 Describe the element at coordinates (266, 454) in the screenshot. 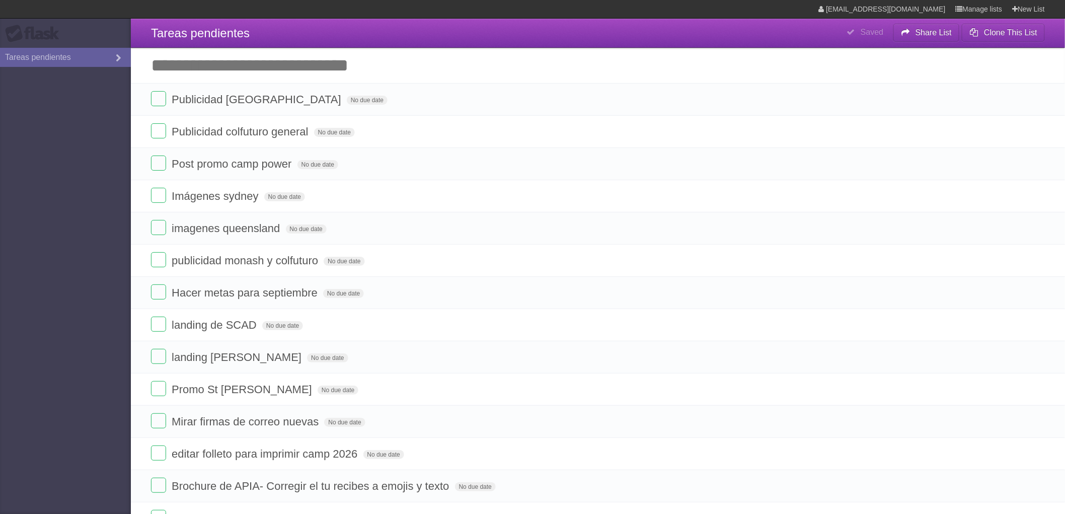

I see `span: editar folleto para imprimir camp 2026` at that location.